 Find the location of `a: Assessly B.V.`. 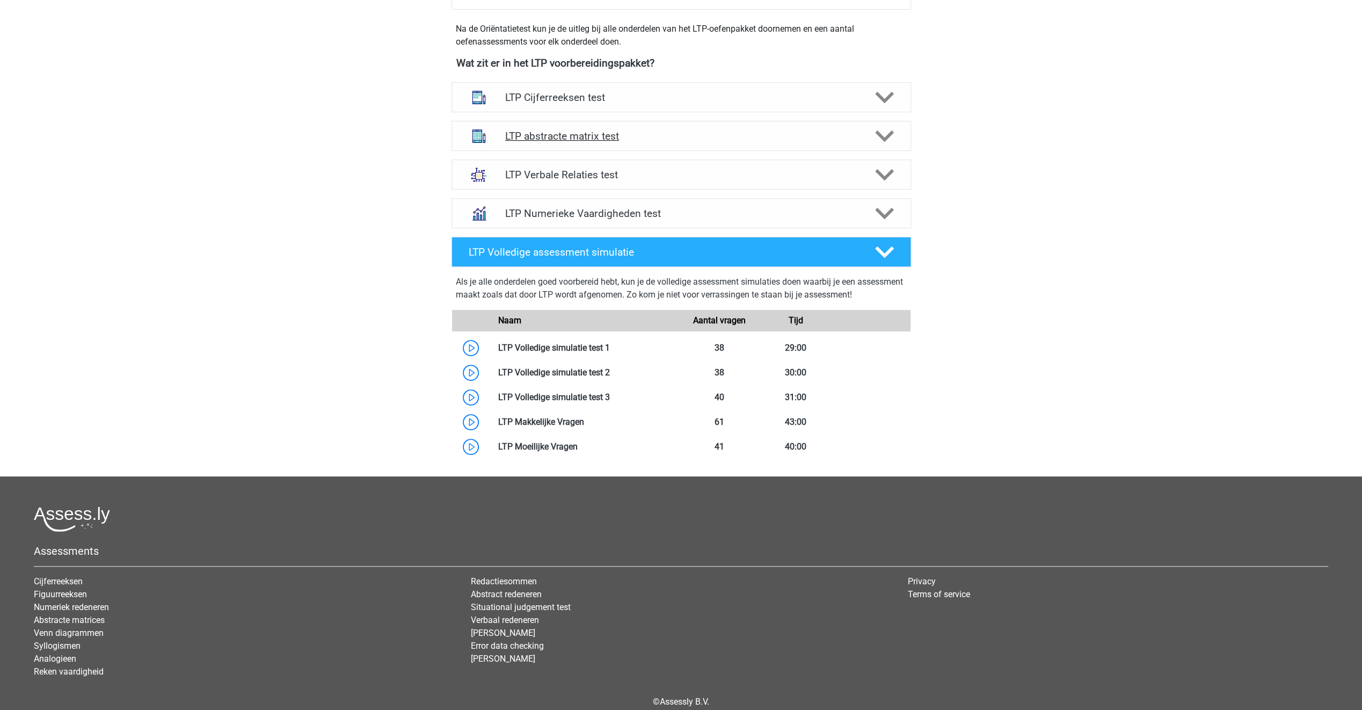

a: Assessly B.V. is located at coordinates (685, 701).